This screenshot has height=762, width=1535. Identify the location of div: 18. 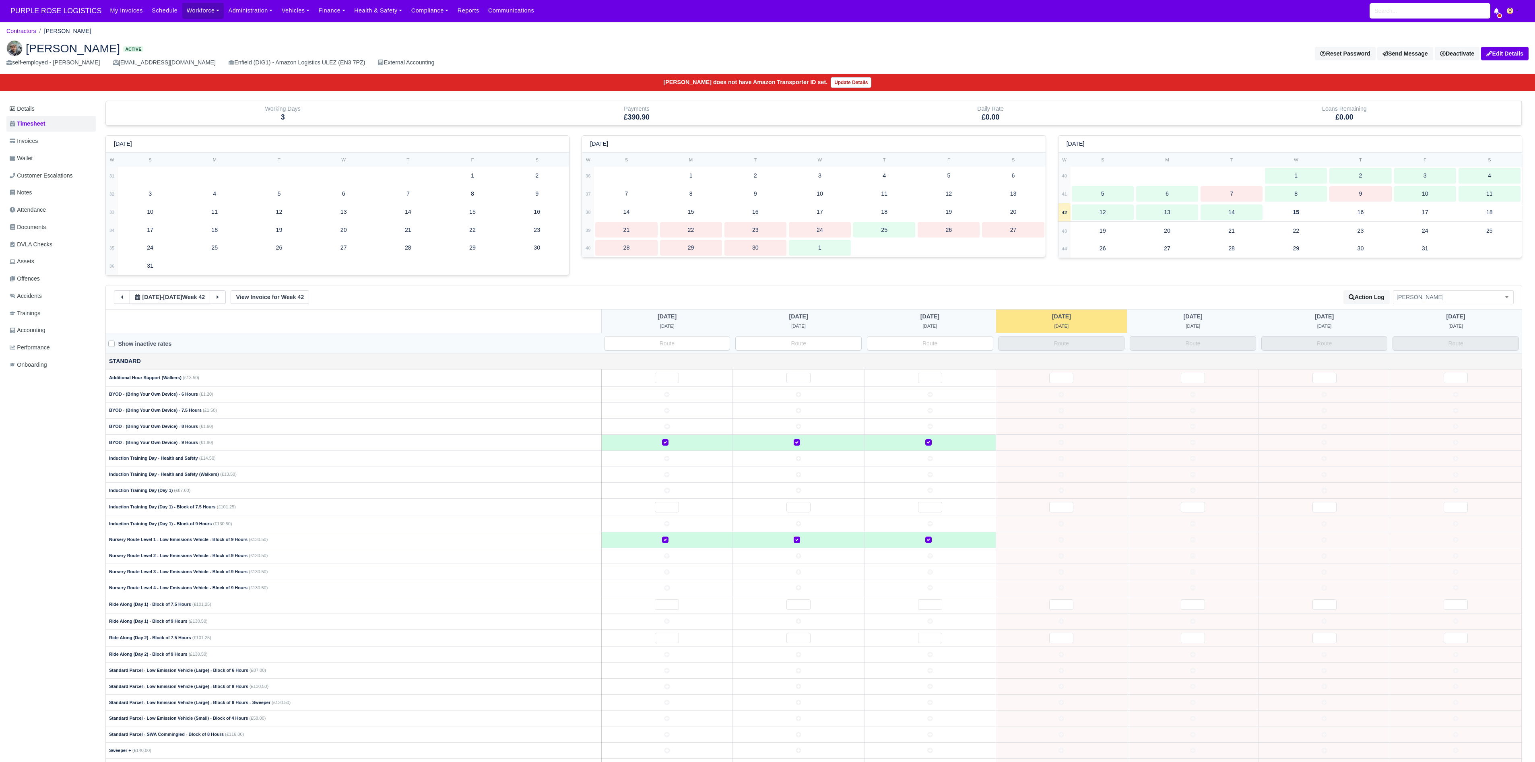
(1490, 212).